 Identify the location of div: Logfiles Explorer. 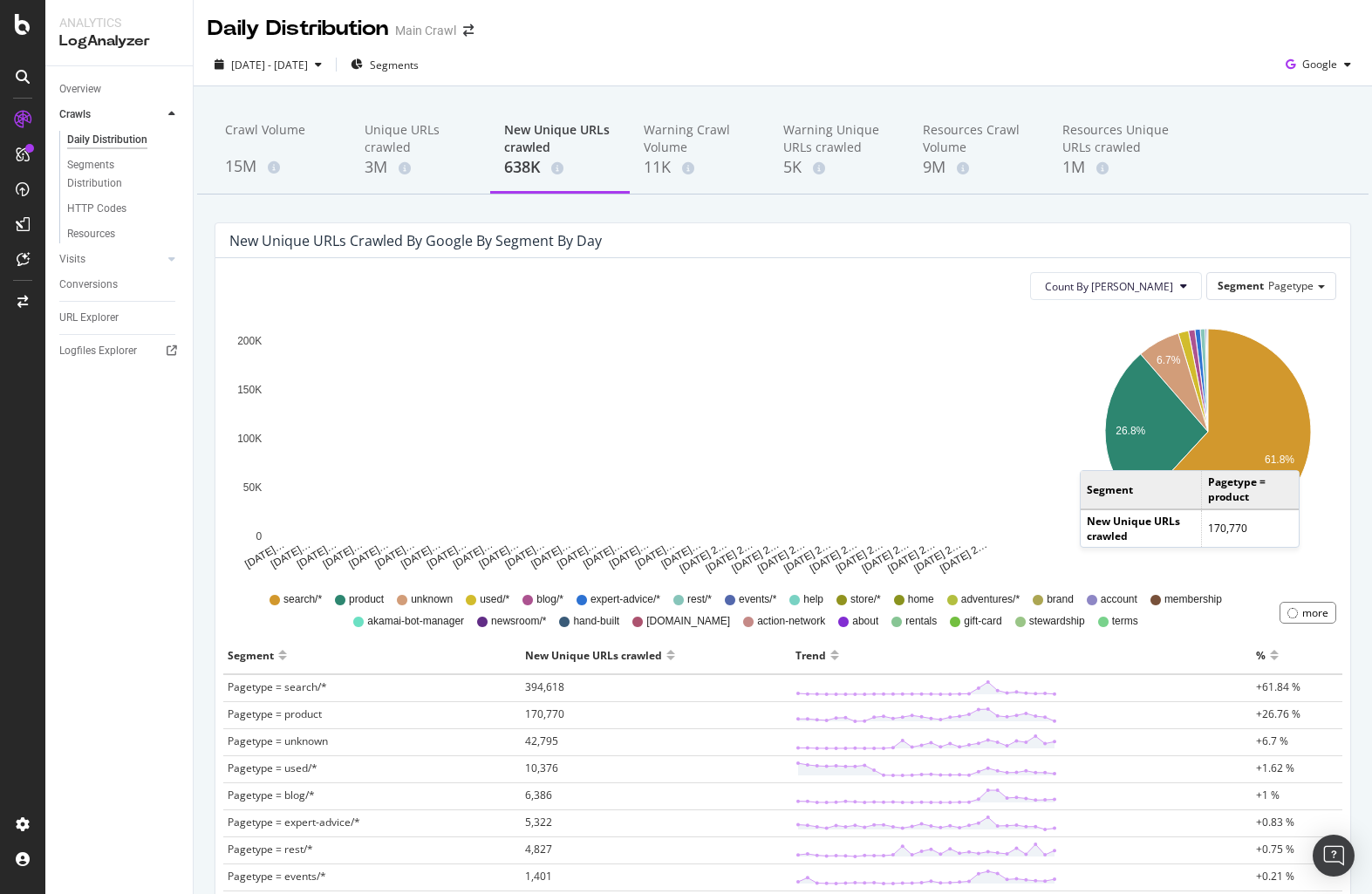
(97, 351).